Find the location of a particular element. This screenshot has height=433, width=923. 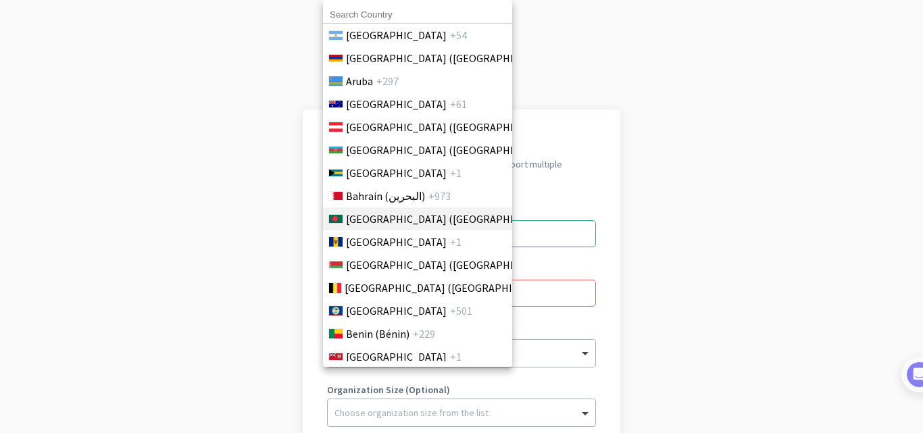

span: Bahrain (‫البحرين‬‎) is located at coordinates (385, 196).